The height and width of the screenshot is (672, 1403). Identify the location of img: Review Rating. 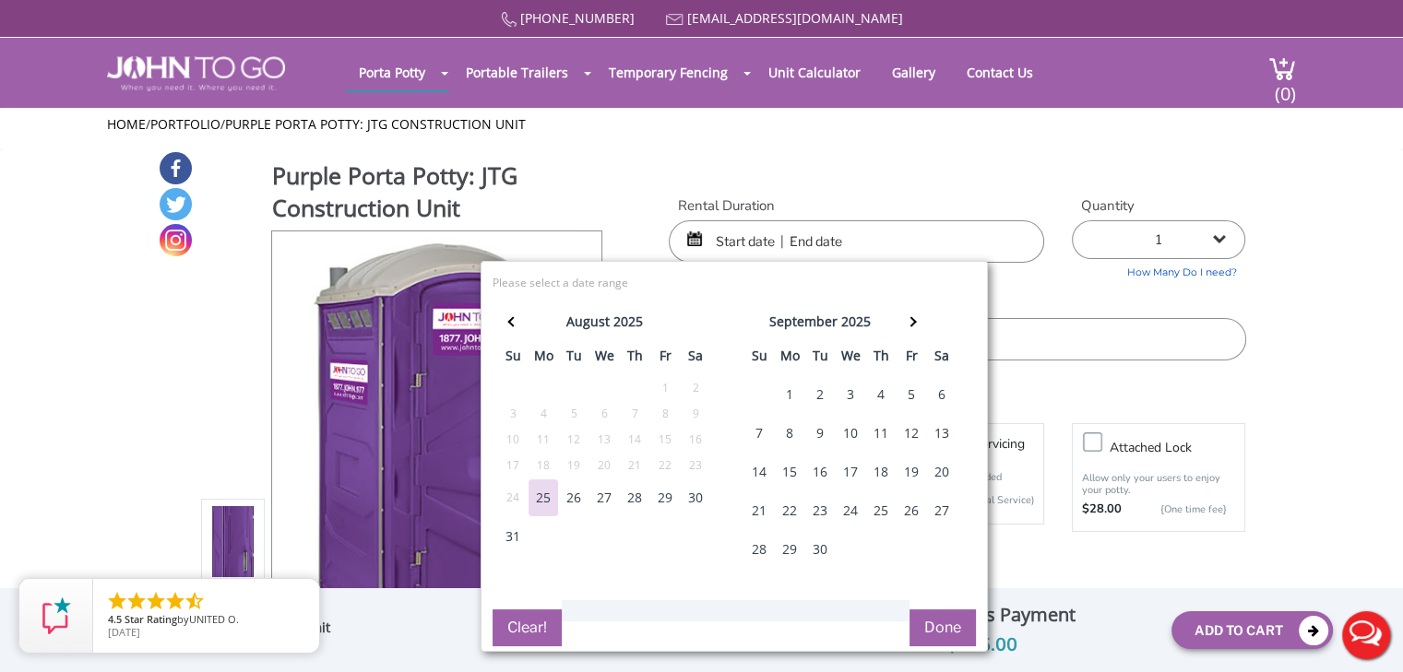
(56, 616).